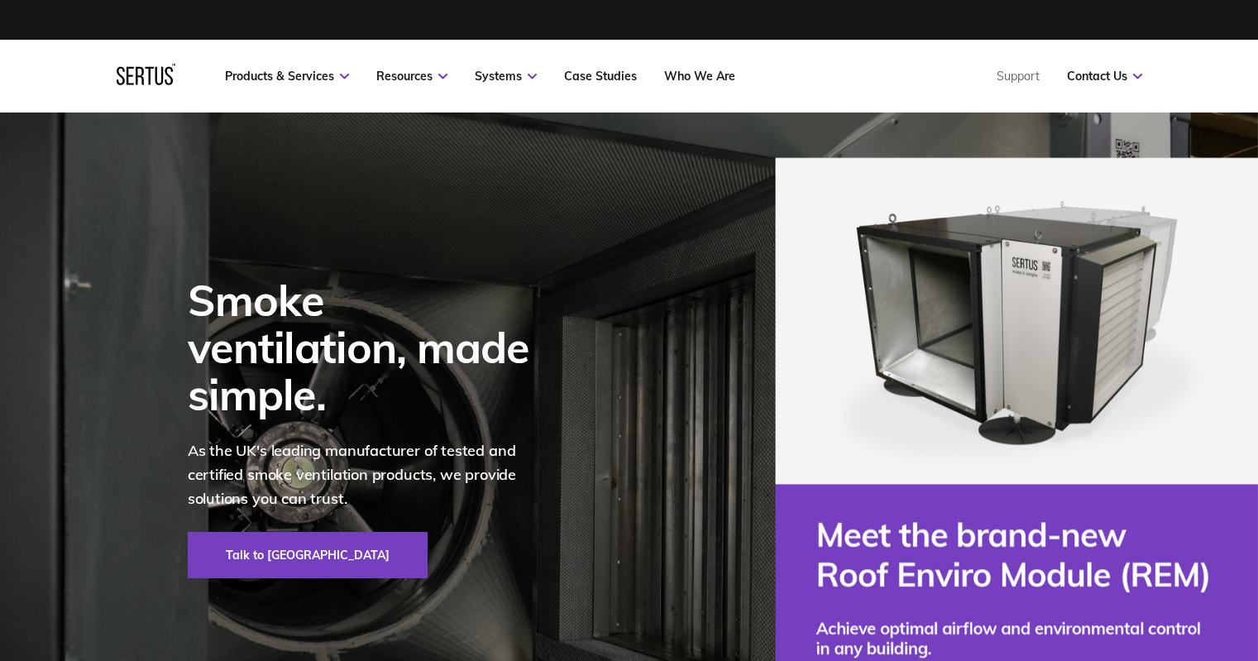 Image resolution: width=1258 pixels, height=661 pixels. Describe the element at coordinates (370, 347) in the screenshot. I see `div: Smoke ventilation, made simple.` at that location.